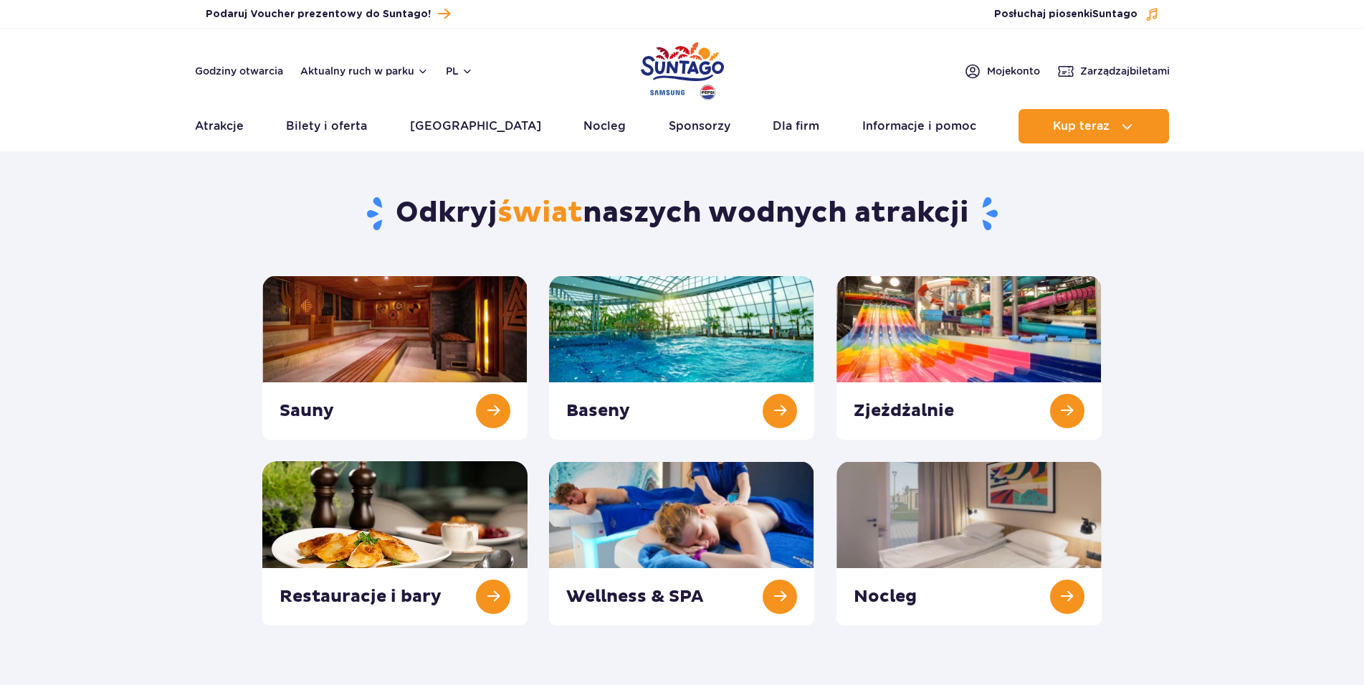 This screenshot has width=1364, height=685. I want to click on a: Zarządzajbiletami, so click(1113, 71).